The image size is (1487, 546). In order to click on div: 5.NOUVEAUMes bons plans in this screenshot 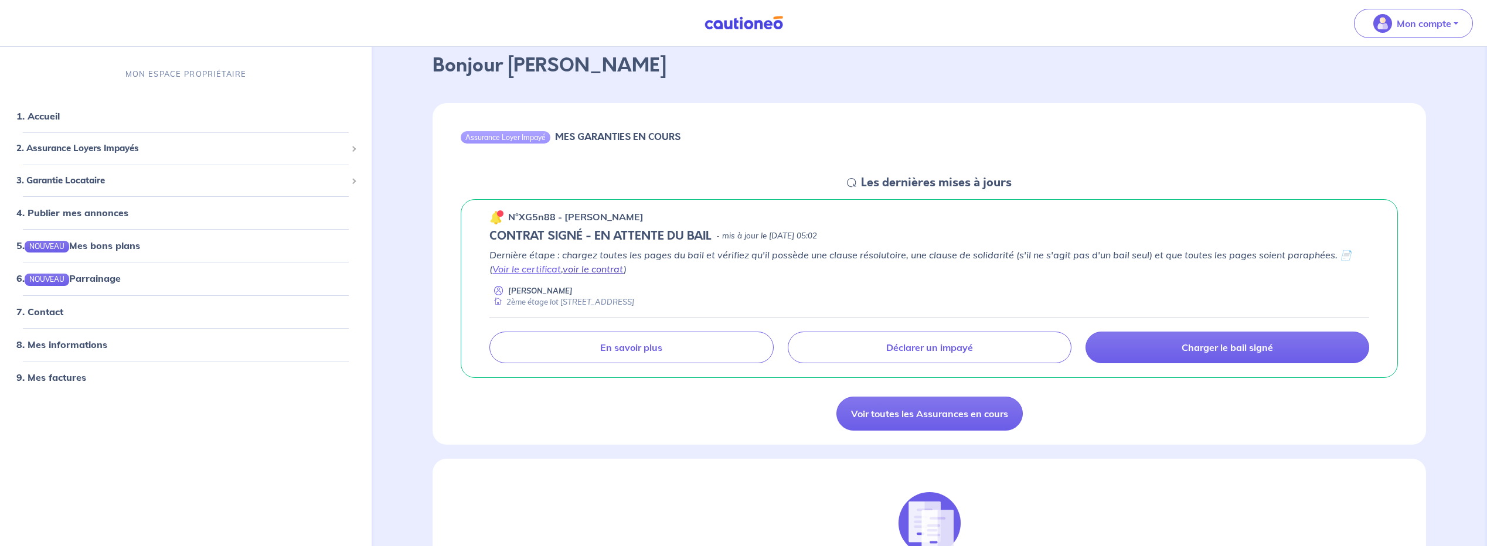, I will do `click(186, 246)`.